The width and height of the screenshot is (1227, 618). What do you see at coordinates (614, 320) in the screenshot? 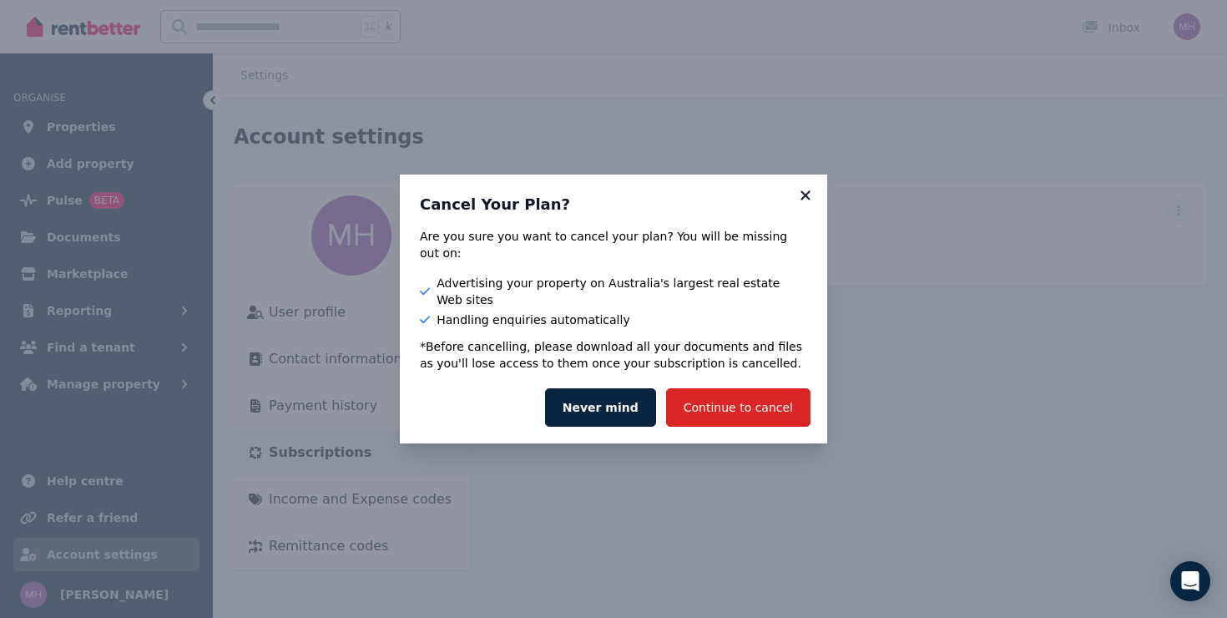
I see `li: Handling enquiries automatically` at bounding box center [614, 320].